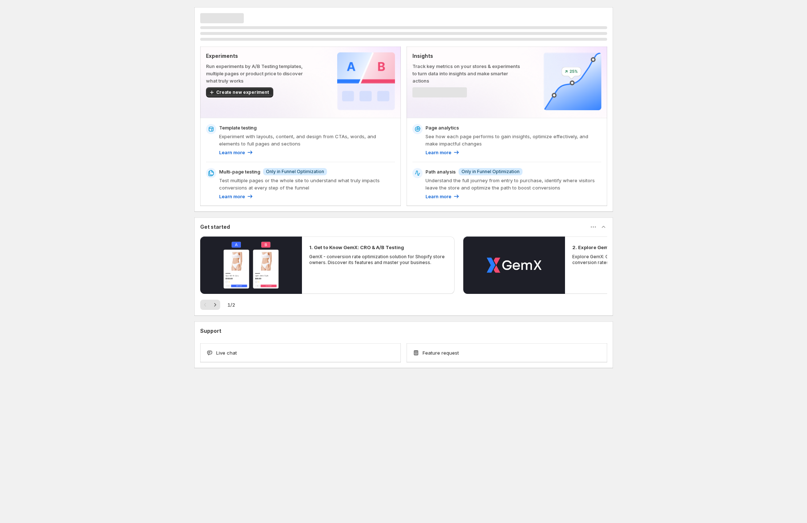 The width and height of the screenshot is (807, 523). What do you see at coordinates (441, 172) in the screenshot?
I see `p: Path analysis` at bounding box center [441, 172].